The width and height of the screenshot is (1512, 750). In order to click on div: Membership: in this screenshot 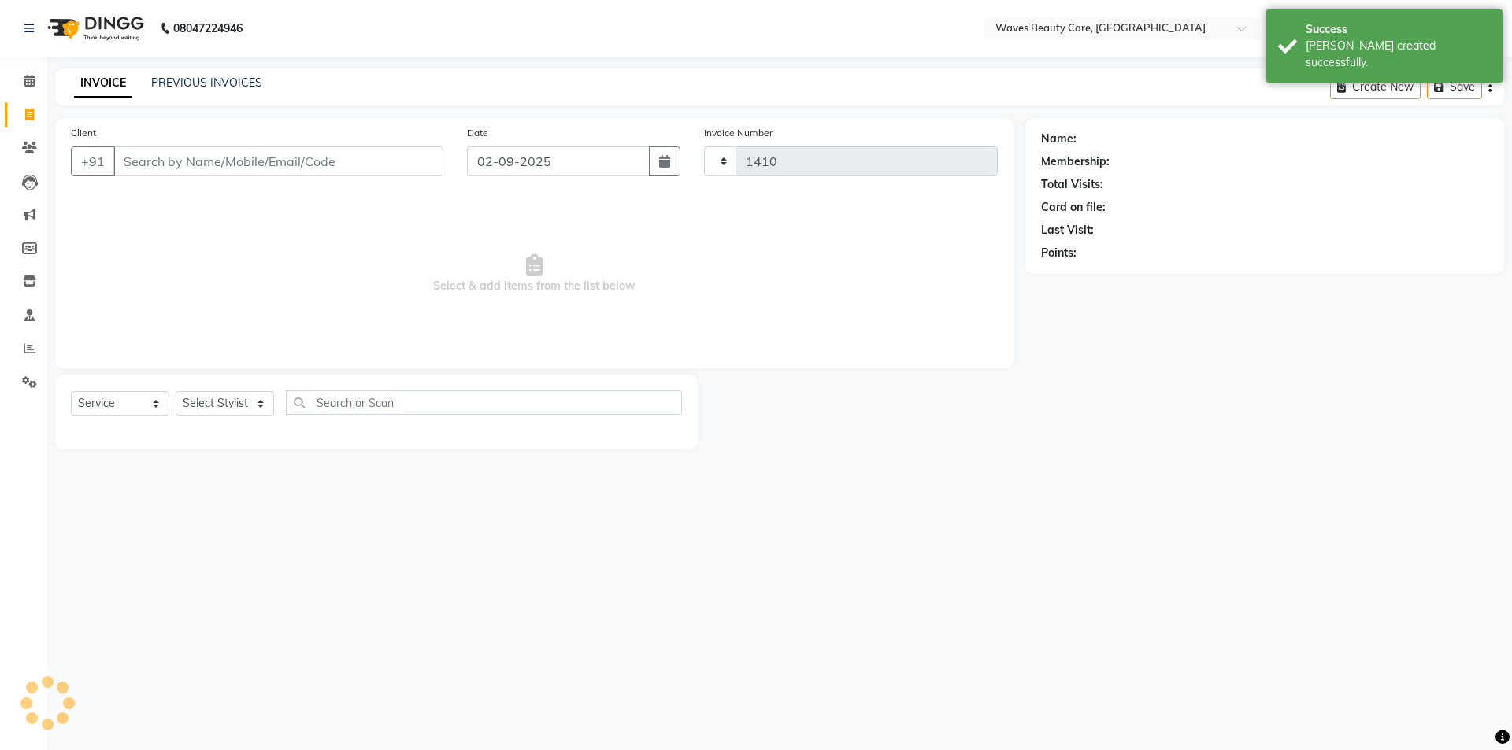, I will do `click(1075, 161)`.